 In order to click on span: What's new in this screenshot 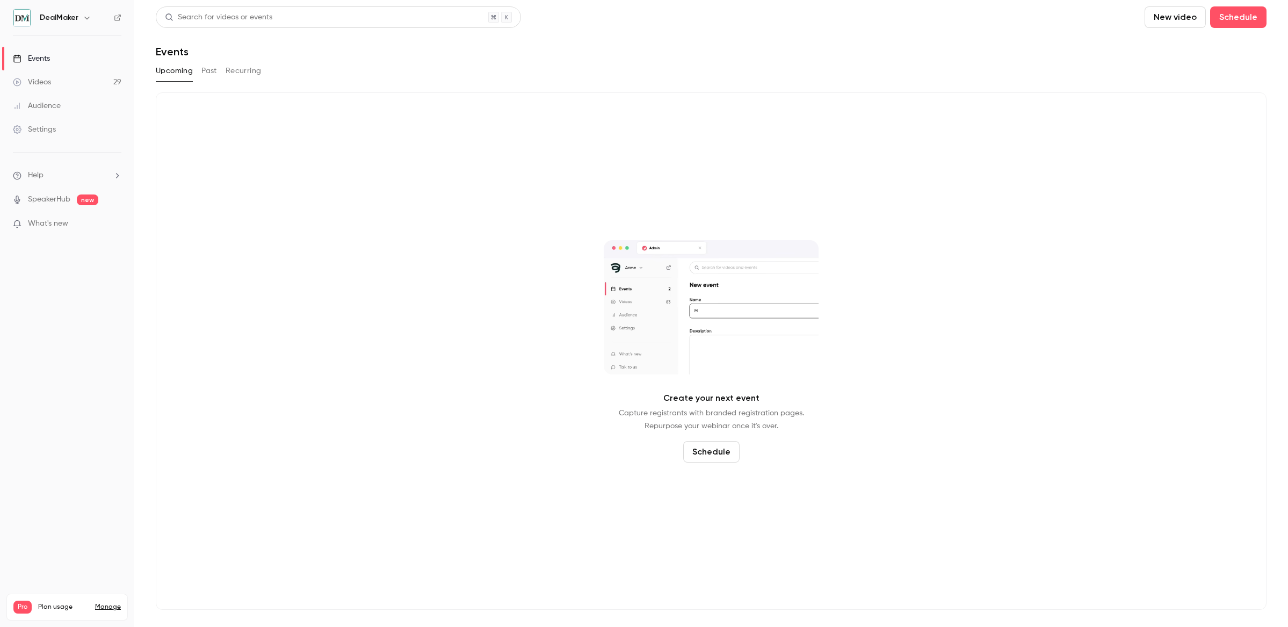, I will do `click(48, 223)`.